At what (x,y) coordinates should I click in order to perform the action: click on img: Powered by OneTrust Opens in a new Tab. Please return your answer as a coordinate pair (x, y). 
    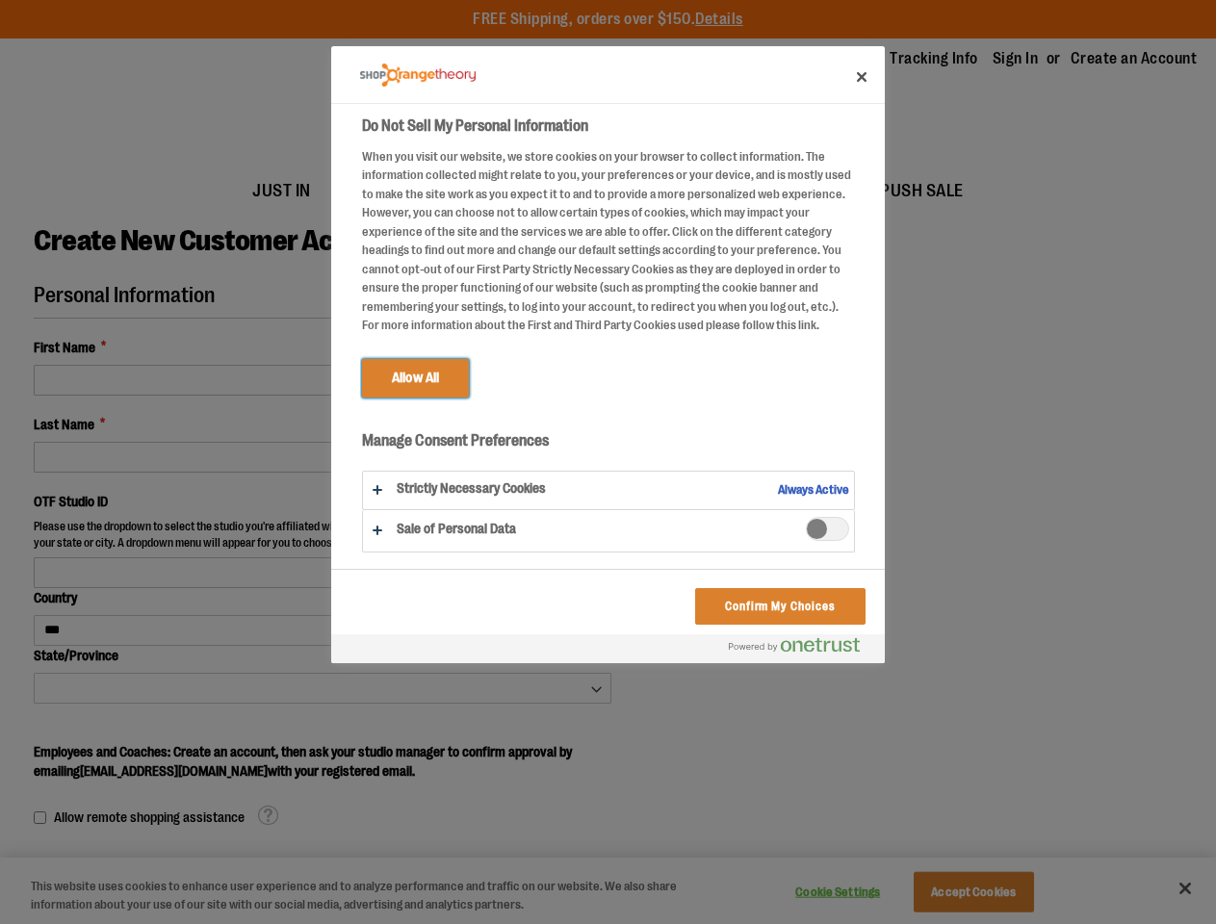
    Looking at the image, I should click on (794, 645).